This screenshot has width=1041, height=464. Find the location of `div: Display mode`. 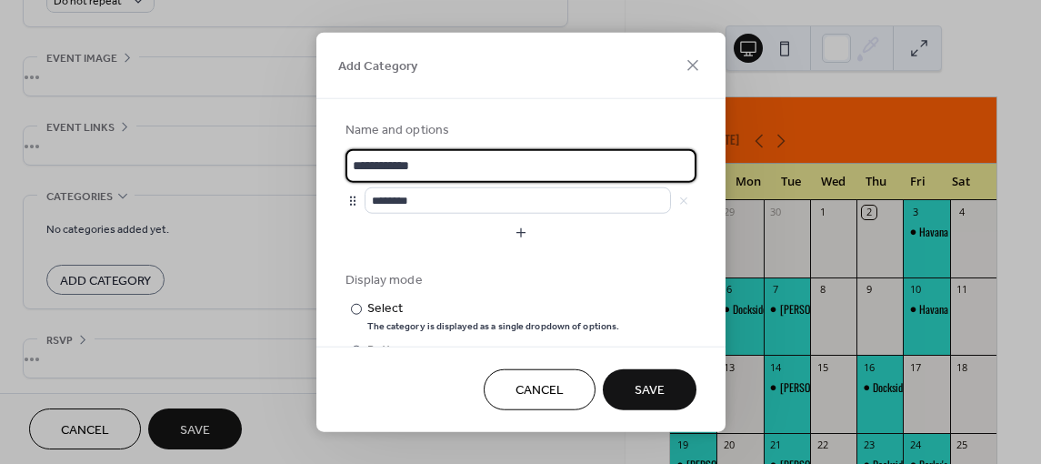

div: Display mode is located at coordinates (519, 280).